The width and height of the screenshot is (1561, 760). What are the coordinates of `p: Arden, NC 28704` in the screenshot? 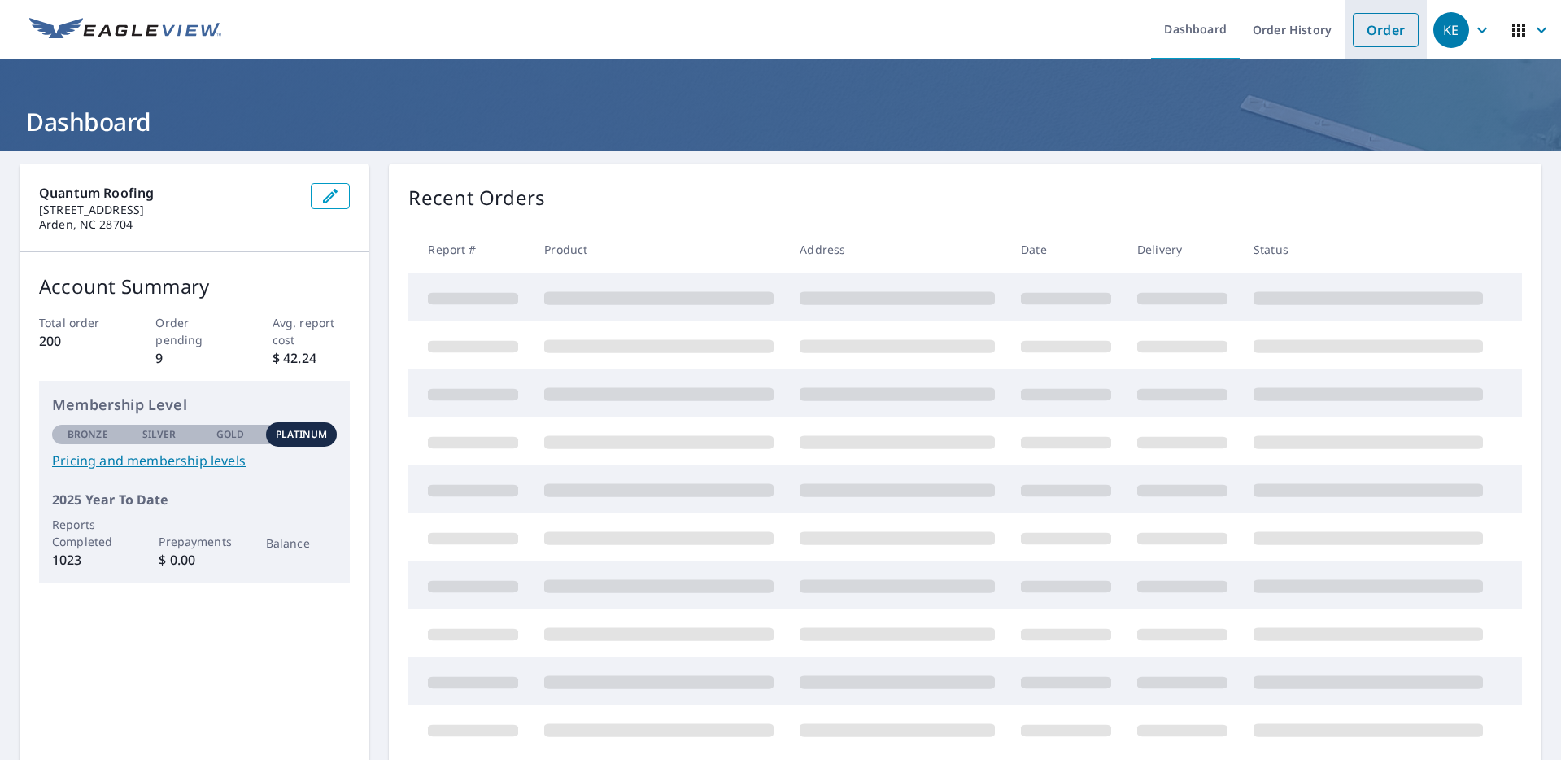 It's located at (168, 224).